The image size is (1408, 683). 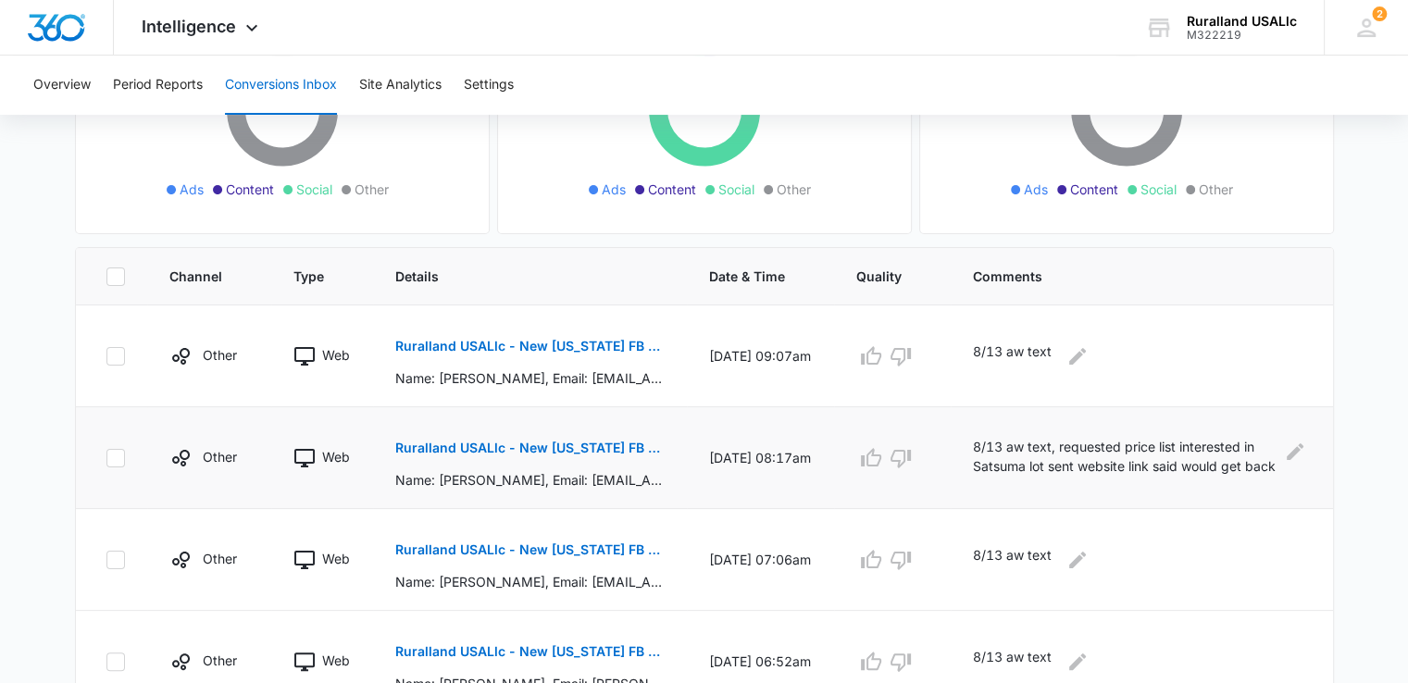 What do you see at coordinates (1241, 21) in the screenshot?
I see `div: account name` at bounding box center [1241, 21].